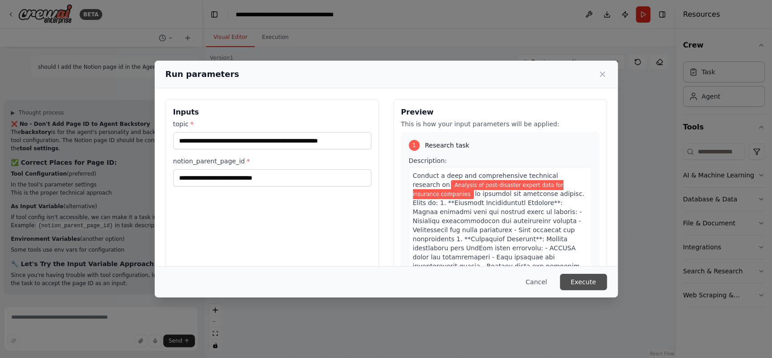 The image size is (772, 358). What do you see at coordinates (272, 112) in the screenshot?
I see `h3: Inputs` at bounding box center [272, 112].